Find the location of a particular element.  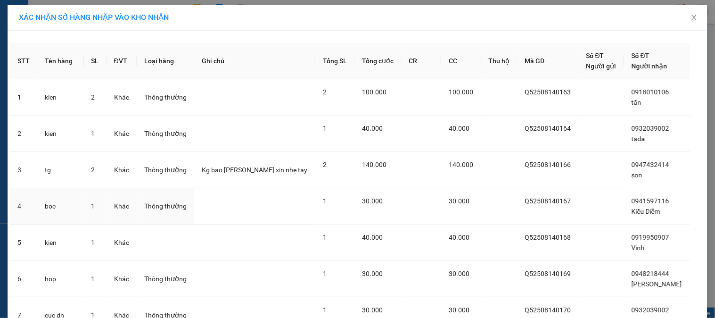

span: Q52508140163 is located at coordinates (548, 92).